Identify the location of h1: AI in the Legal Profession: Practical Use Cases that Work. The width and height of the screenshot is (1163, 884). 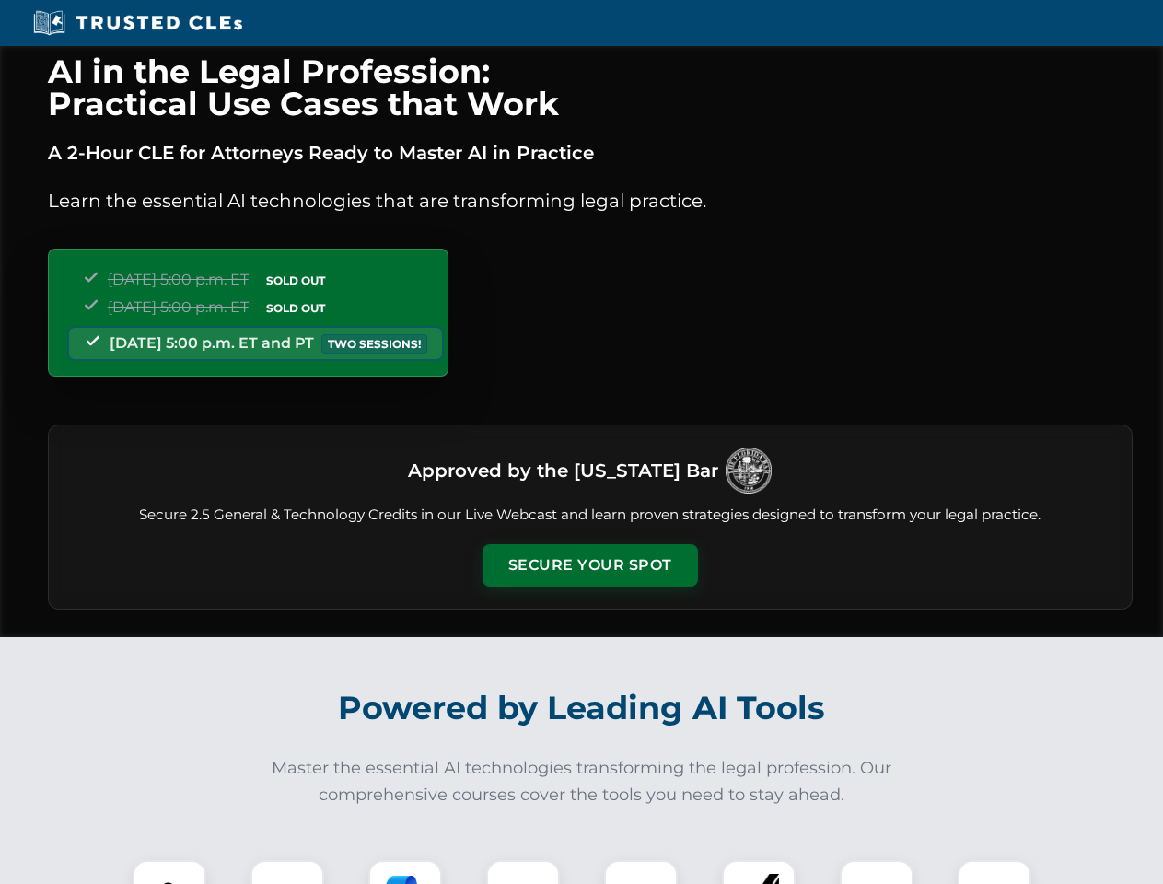
(590, 87).